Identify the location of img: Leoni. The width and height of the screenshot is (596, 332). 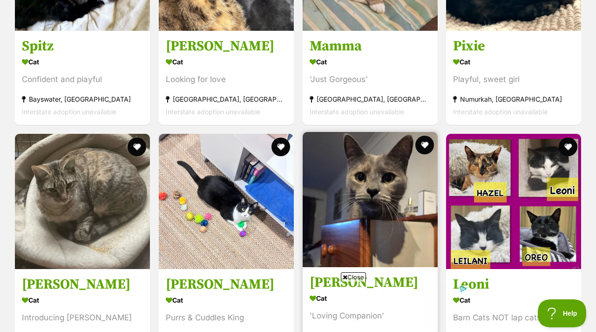
(514, 201).